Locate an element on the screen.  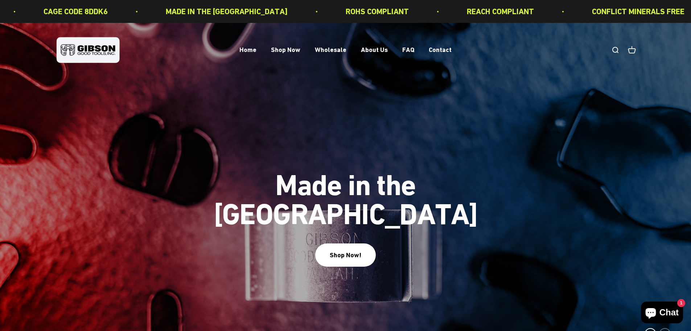
p: CAGE CODE 8DDK6 is located at coordinates (73, 11).